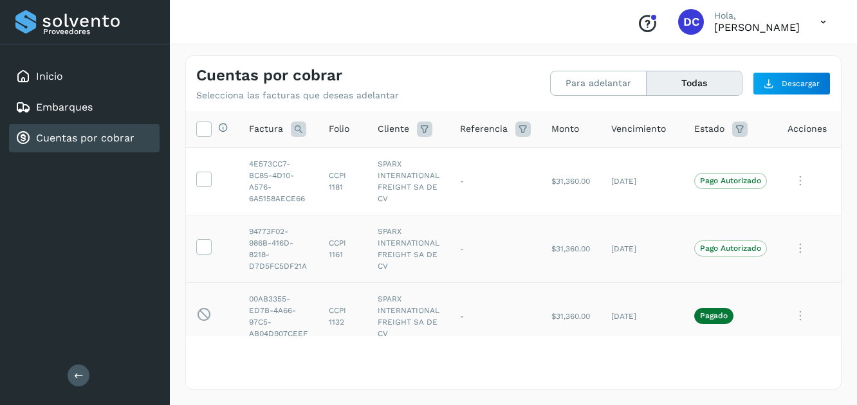 This screenshot has height=405, width=857. I want to click on td: 4E573CC7-BC85-4D10-A576-6A5158AECE66, so click(279, 181).